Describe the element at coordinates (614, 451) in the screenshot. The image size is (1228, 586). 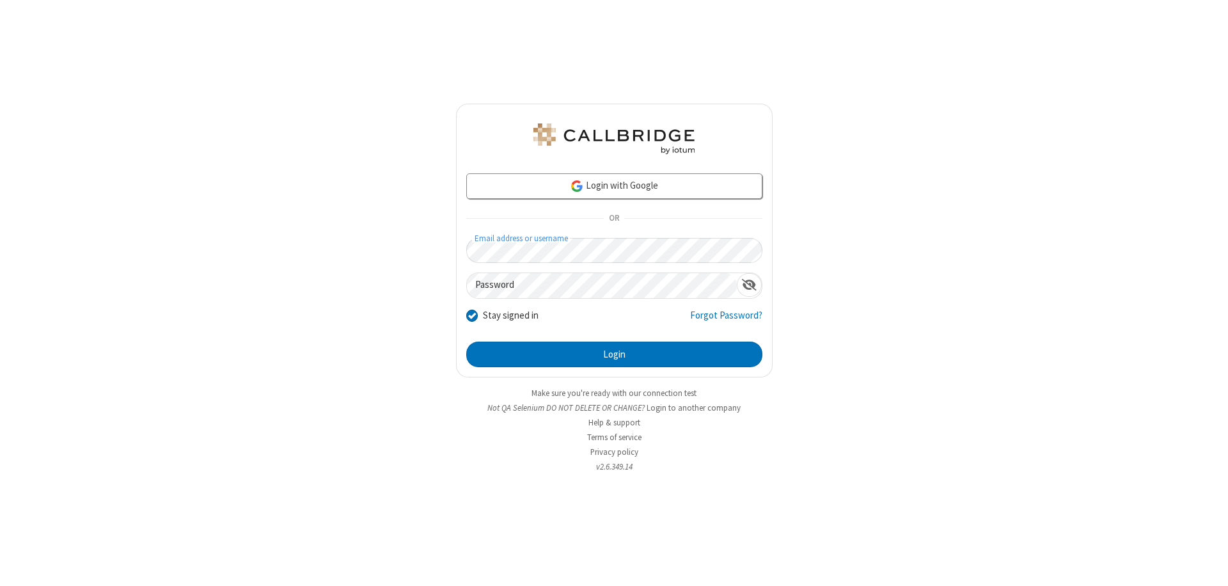
I see `a: Privacy policy` at that location.